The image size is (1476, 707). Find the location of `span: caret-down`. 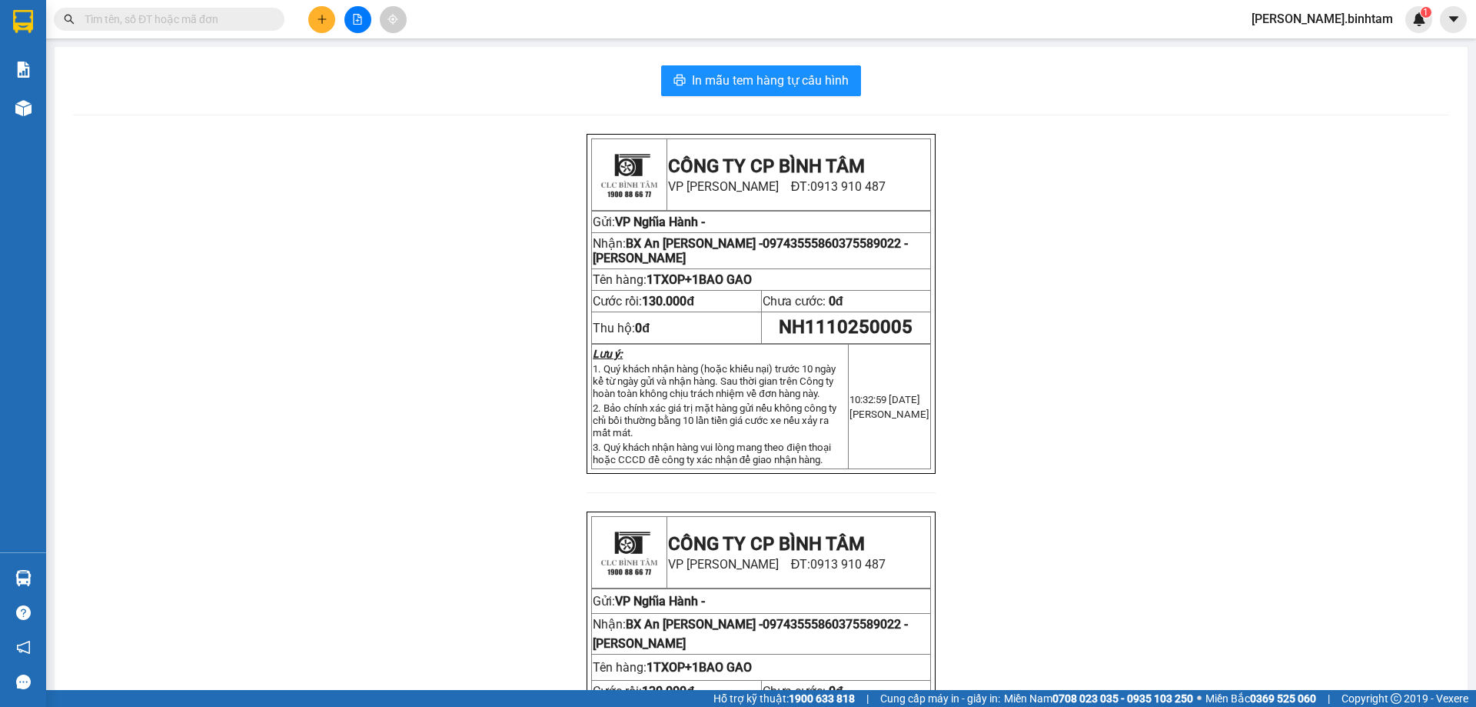

span: caret-down is located at coordinates (1454, 19).